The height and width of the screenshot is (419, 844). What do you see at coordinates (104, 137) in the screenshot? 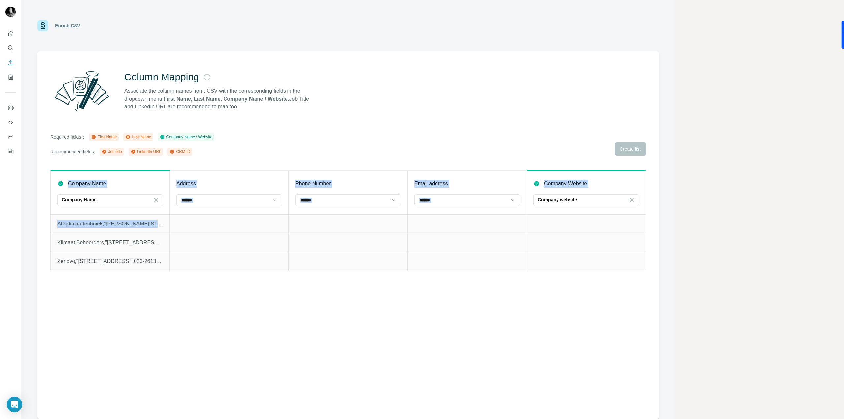
I see `div: First Name` at bounding box center [104, 137].